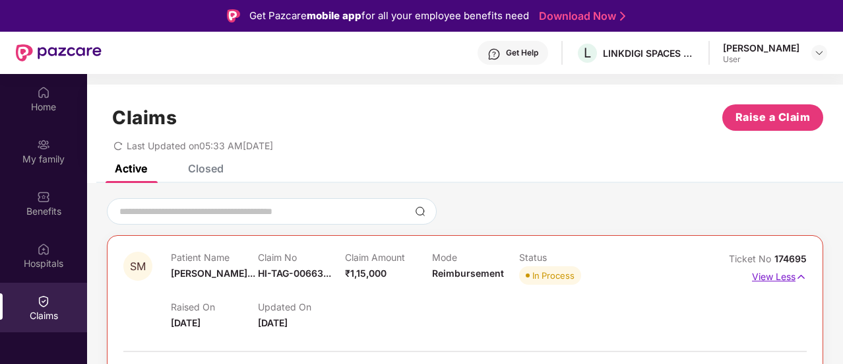 This screenshot has height=364, width=843. What do you see at coordinates (366, 273) in the screenshot?
I see `span: ₹1,15,000` at bounding box center [366, 273].